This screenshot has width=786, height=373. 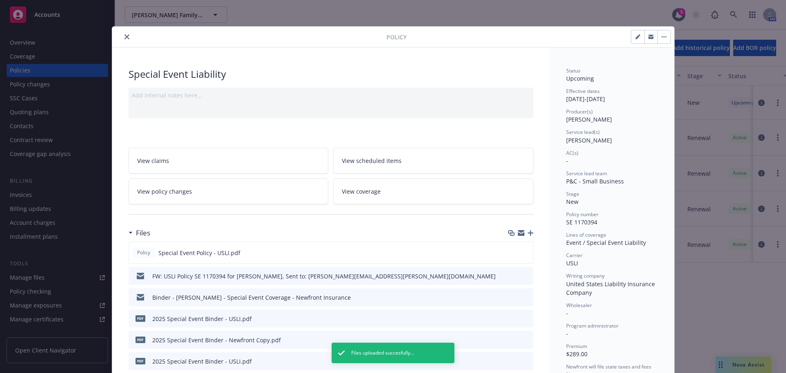 What do you see at coordinates (572, 153) in the screenshot?
I see `span: AC(s)` at bounding box center [572, 153].